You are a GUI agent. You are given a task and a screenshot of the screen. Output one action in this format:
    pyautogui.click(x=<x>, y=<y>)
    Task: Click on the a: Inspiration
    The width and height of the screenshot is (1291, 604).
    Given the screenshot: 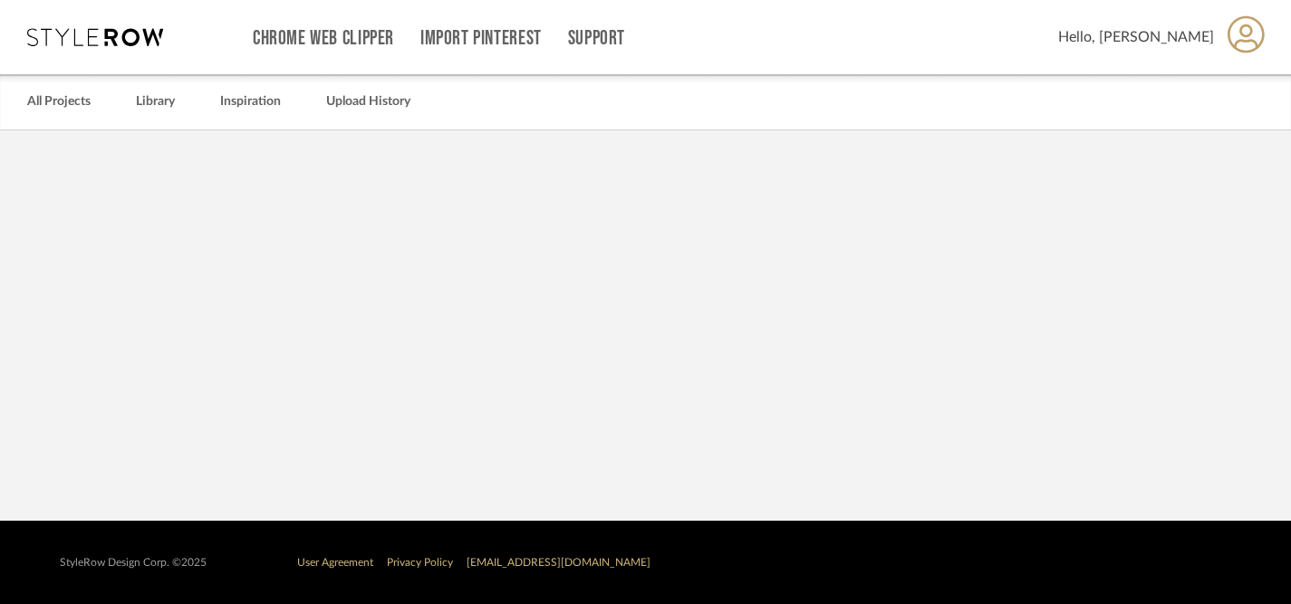 What is the action you would take?
    pyautogui.click(x=250, y=101)
    